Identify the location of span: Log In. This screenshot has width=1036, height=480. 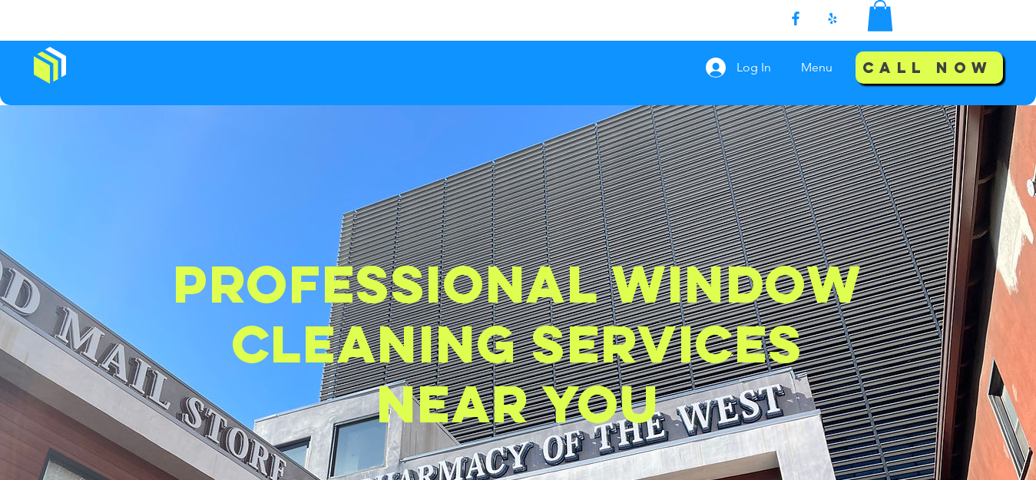
(753, 68).